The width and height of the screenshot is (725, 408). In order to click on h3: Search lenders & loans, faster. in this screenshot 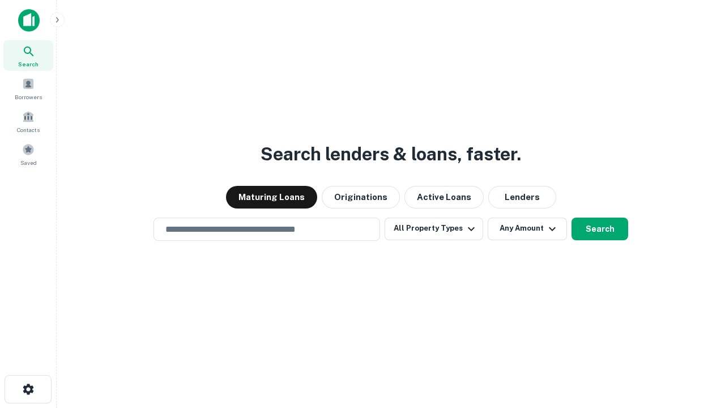, I will do `click(391, 154)`.